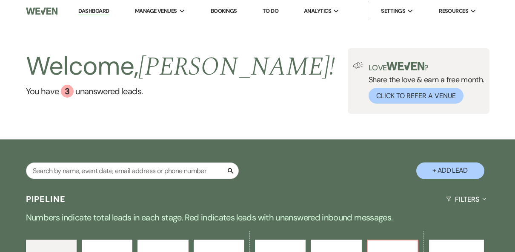  I want to click on div: 3, so click(67, 91).